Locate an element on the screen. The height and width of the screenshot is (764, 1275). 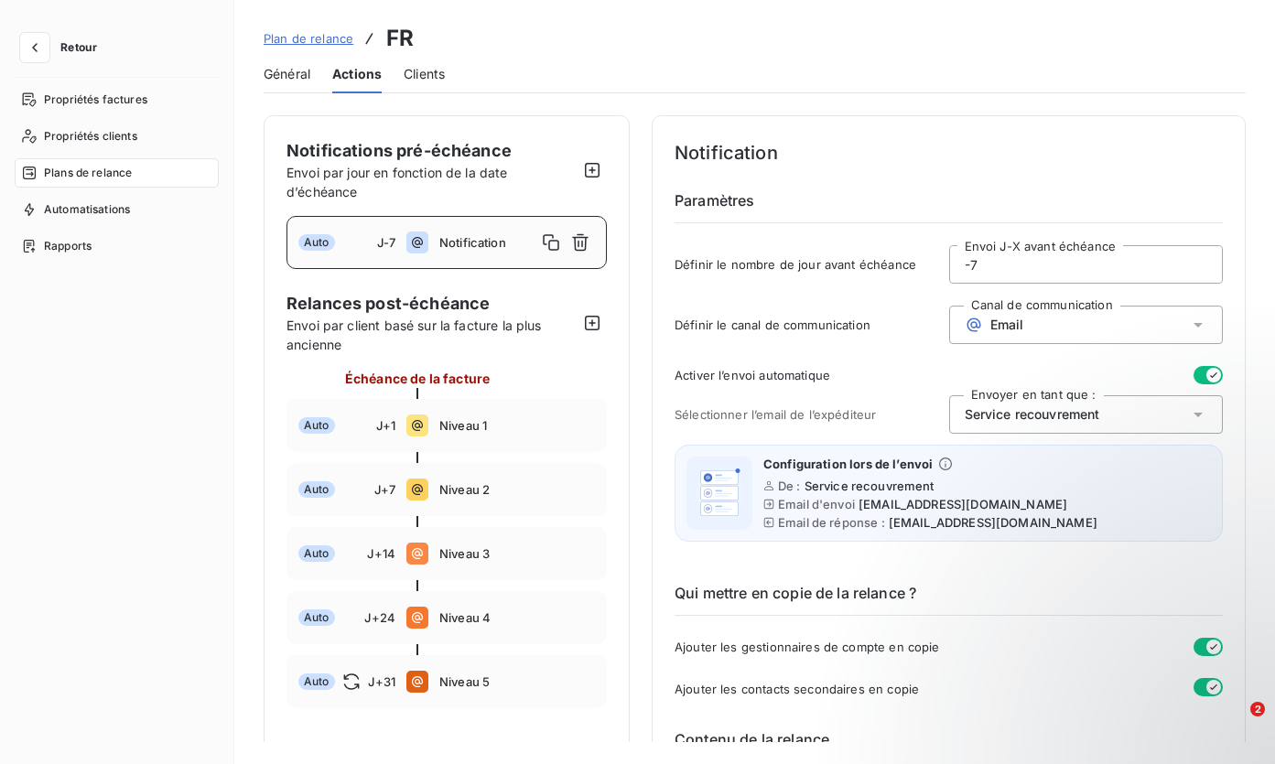
span: J+1 is located at coordinates (385, 426).